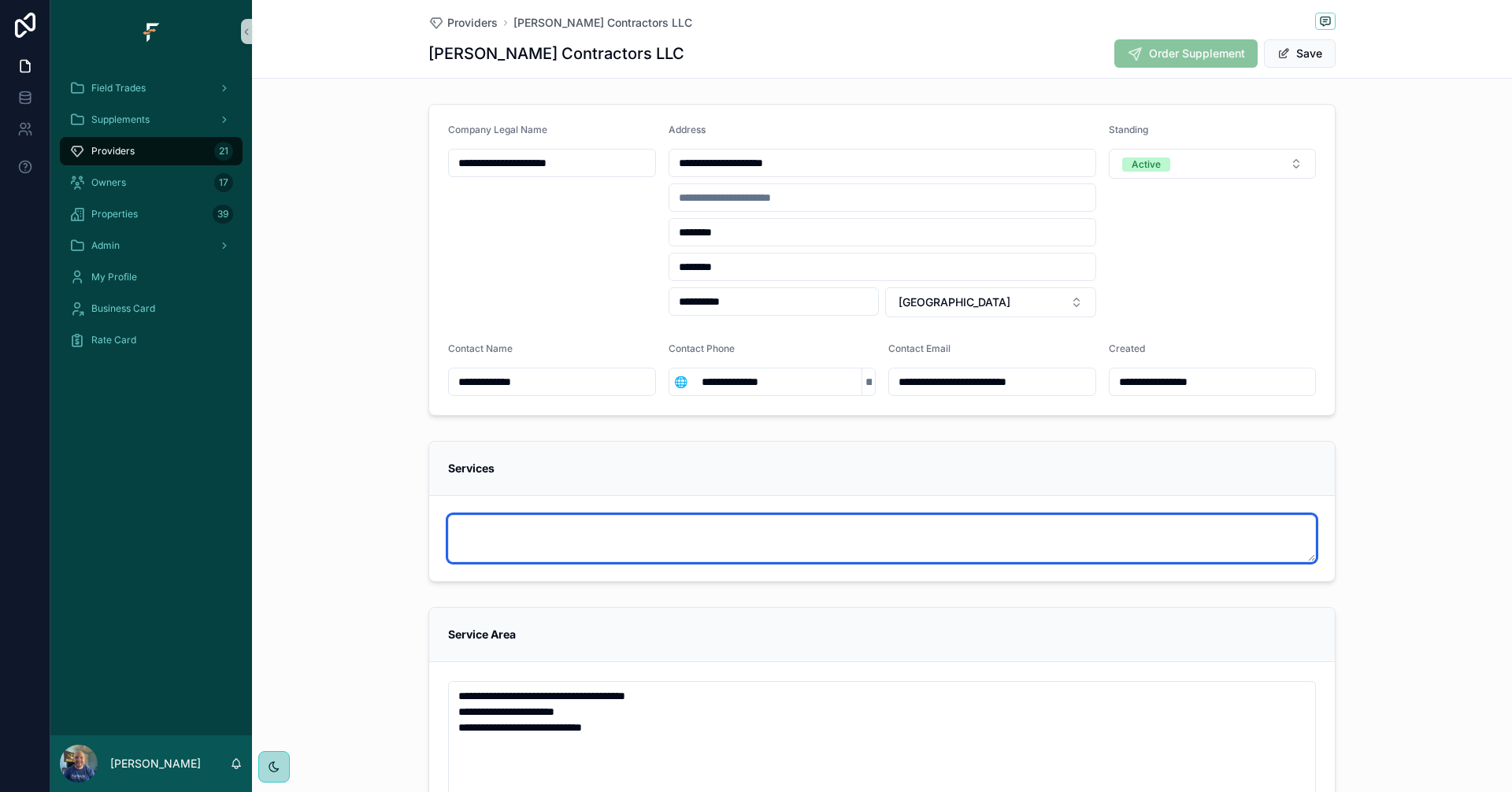 This screenshot has width=1512, height=792. Describe the element at coordinates (106, 245) in the screenshot. I see `span: Admin` at that location.